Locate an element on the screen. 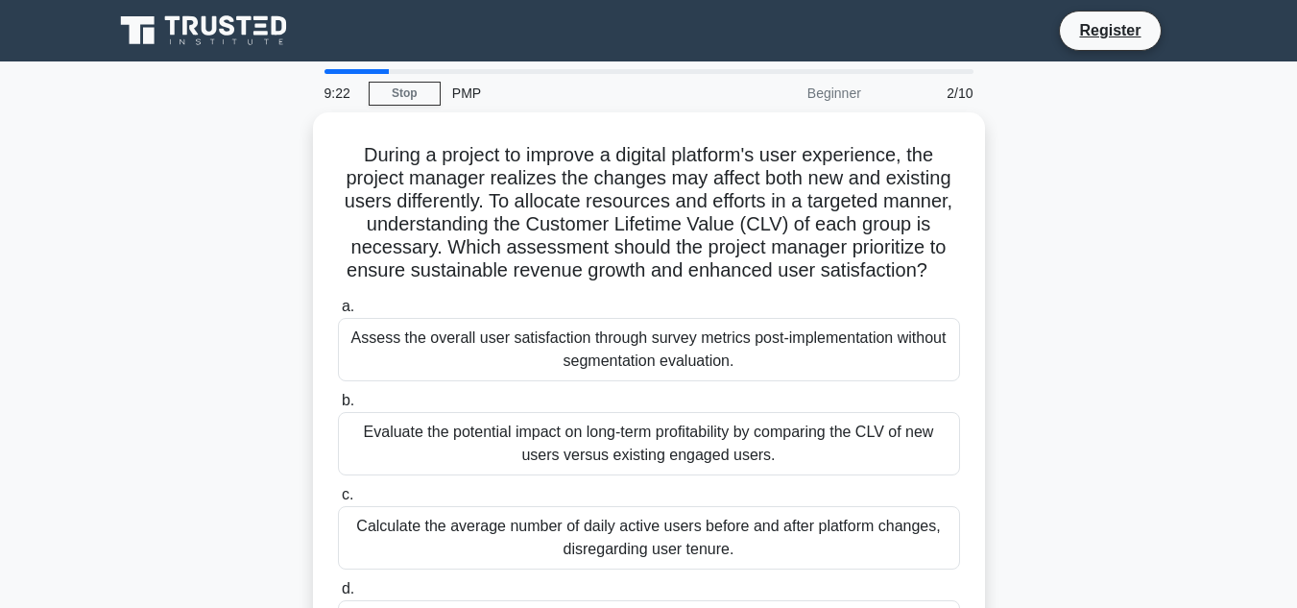 The width and height of the screenshot is (1297, 608). div: Assess the overall user satisfaction through survey metrics post-implementation without segmentat... is located at coordinates (649, 349).